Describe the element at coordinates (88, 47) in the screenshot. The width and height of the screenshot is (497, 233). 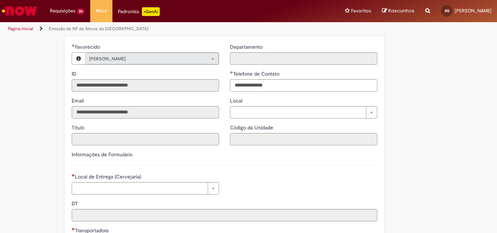
I see `span: Necessários - Favorecido` at that location.